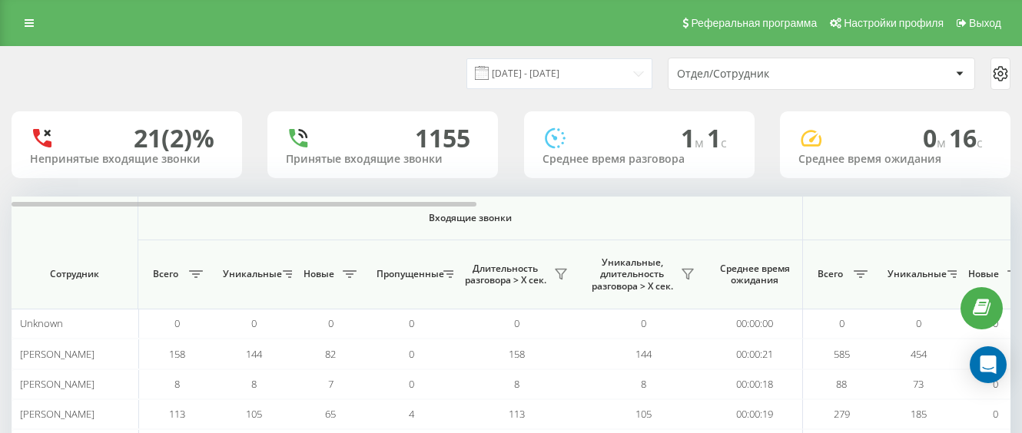 This screenshot has width=1022, height=433. Describe the element at coordinates (505, 274) in the screenshot. I see `span: Длительность разговора > Х сек.` at that location.